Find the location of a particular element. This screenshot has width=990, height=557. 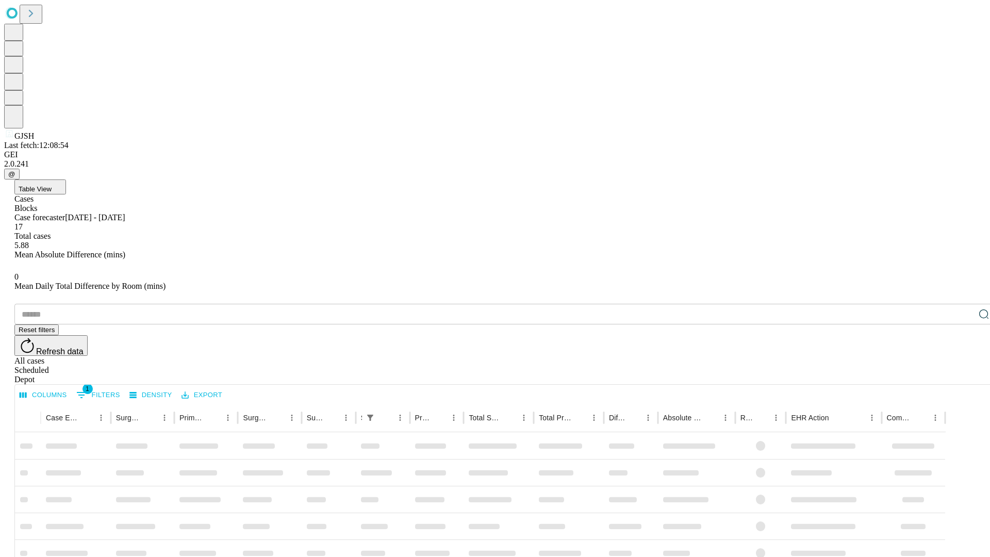

div: Absolute Difference is located at coordinates (682, 417).